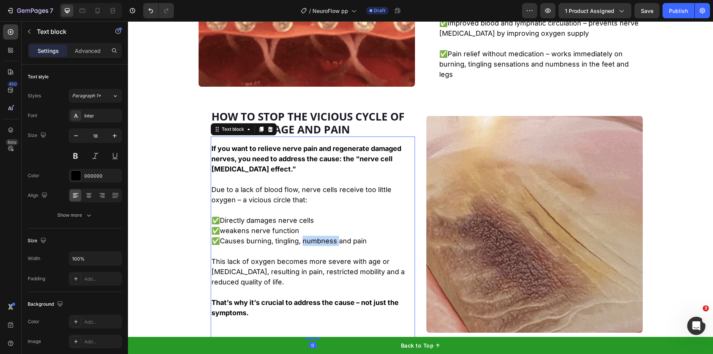 The width and height of the screenshot is (713, 354). I want to click on span: NeuroFlow pp, so click(330, 11).